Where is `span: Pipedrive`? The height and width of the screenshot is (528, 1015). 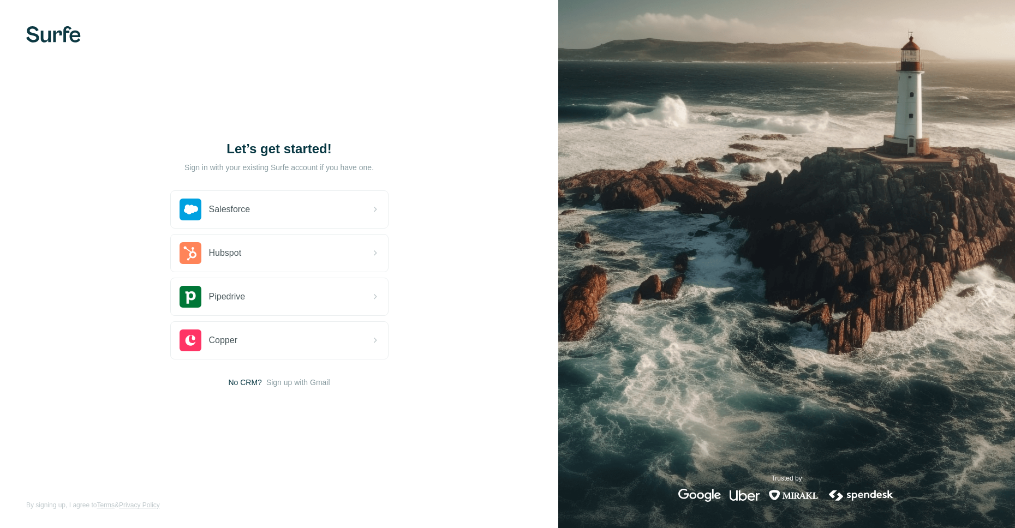 span: Pipedrive is located at coordinates (227, 297).